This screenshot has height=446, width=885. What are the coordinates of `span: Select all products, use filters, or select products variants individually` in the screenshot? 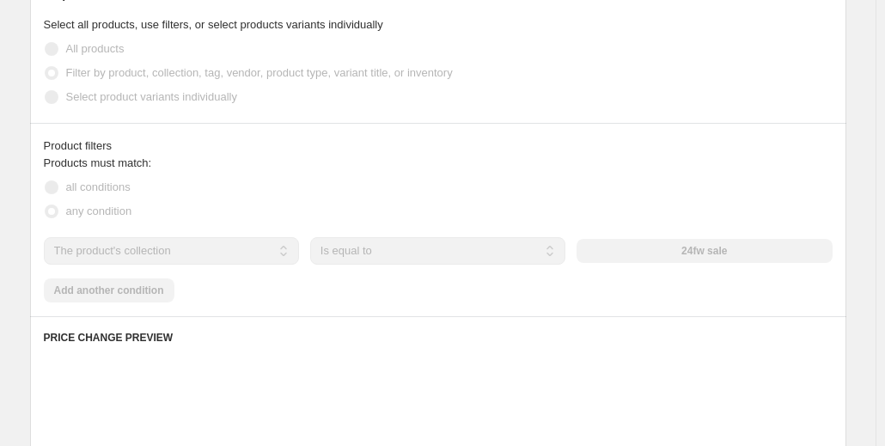 It's located at (213, 24).